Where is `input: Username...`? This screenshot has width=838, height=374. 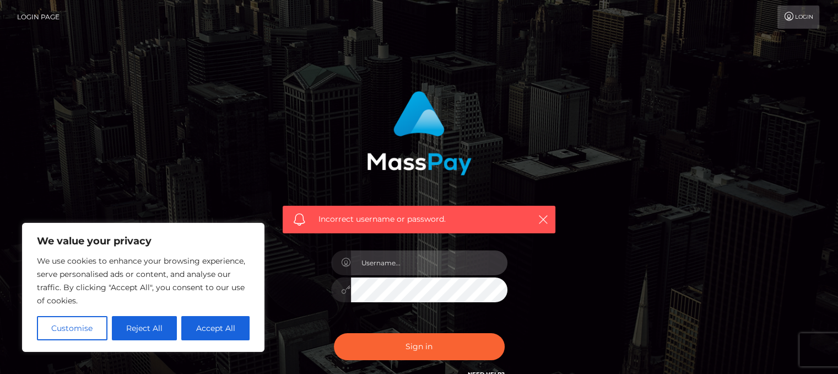 input: Username... is located at coordinates (429, 262).